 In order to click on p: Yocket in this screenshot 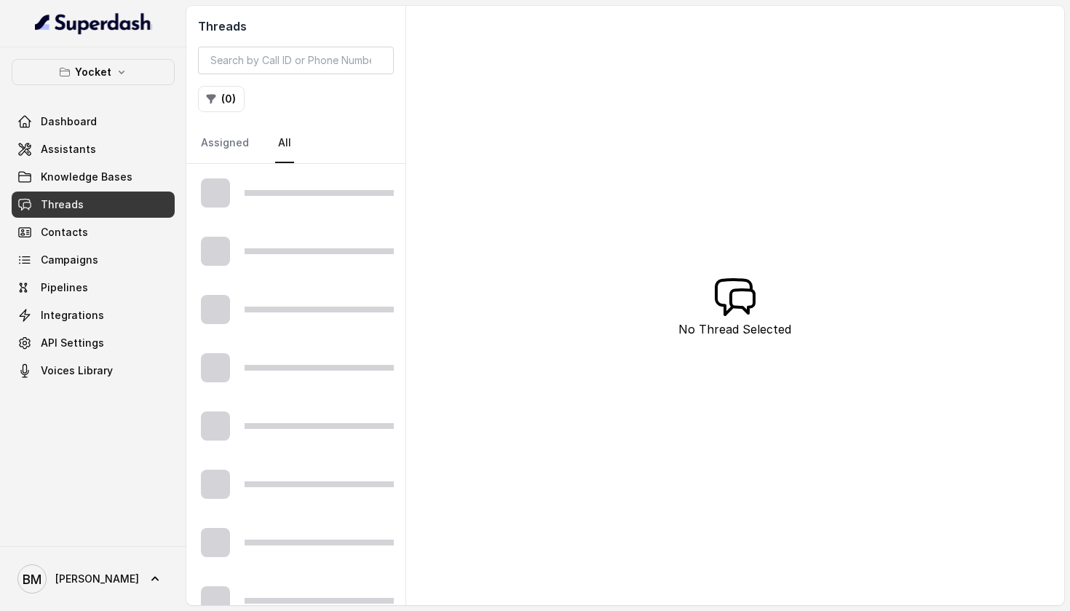, I will do `click(93, 72)`.